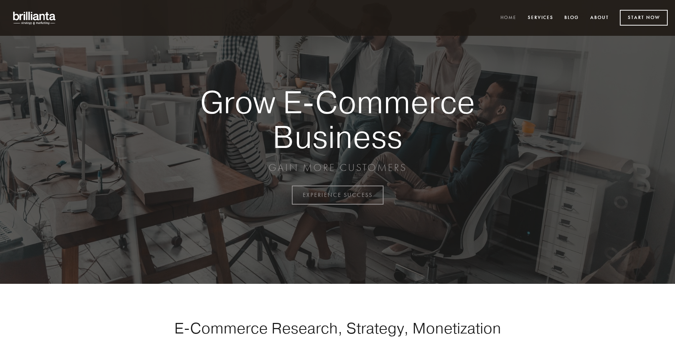  What do you see at coordinates (338, 195) in the screenshot?
I see `a: EXPERIENCE SUCCESS` at bounding box center [338, 195].